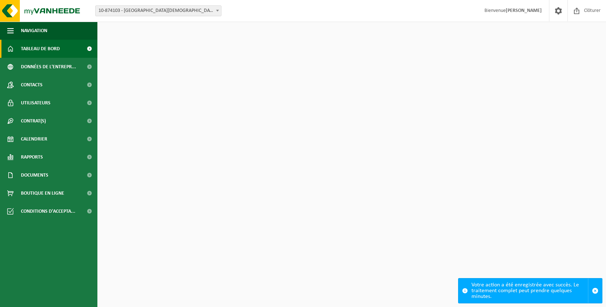 The image size is (606, 307). What do you see at coordinates (158, 11) in the screenshot?
I see `span: 10-874103 - ÉCOLE DE LA COMMUNAUTÉ FRANÇAISE - VEDRIN - VEDRIN` at bounding box center [158, 11].